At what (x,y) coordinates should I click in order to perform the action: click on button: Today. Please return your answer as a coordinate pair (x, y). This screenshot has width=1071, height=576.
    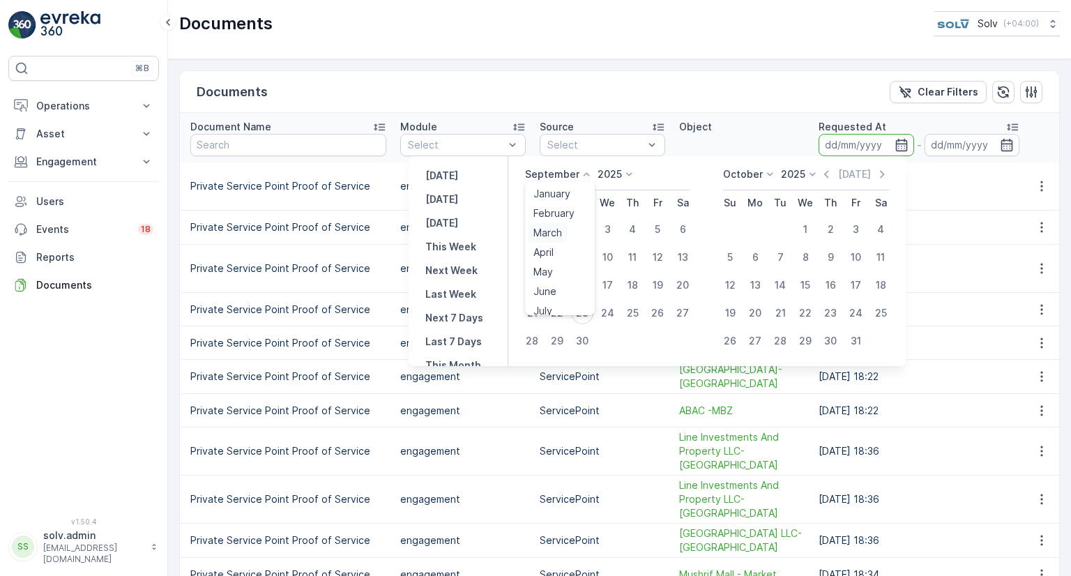
    Looking at the image, I should click on (442, 199).